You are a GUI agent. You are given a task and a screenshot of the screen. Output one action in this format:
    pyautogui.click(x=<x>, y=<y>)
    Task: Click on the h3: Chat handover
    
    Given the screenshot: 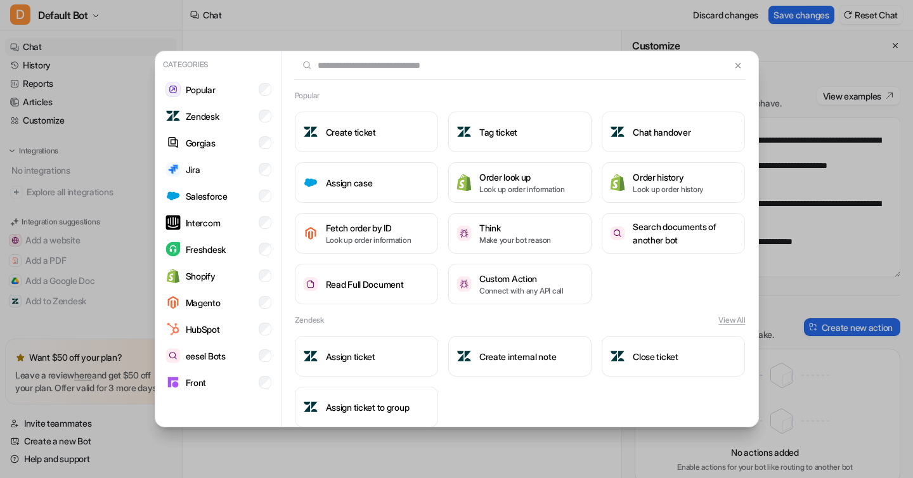 What is the action you would take?
    pyautogui.click(x=661, y=132)
    